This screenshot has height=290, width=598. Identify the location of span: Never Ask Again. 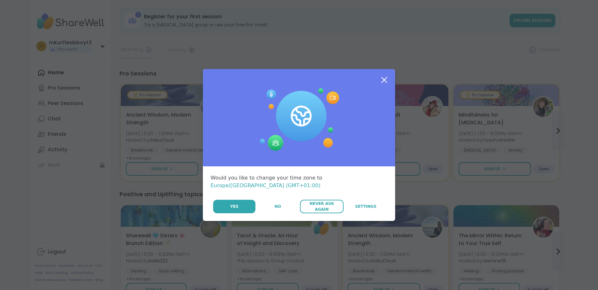
(322, 206).